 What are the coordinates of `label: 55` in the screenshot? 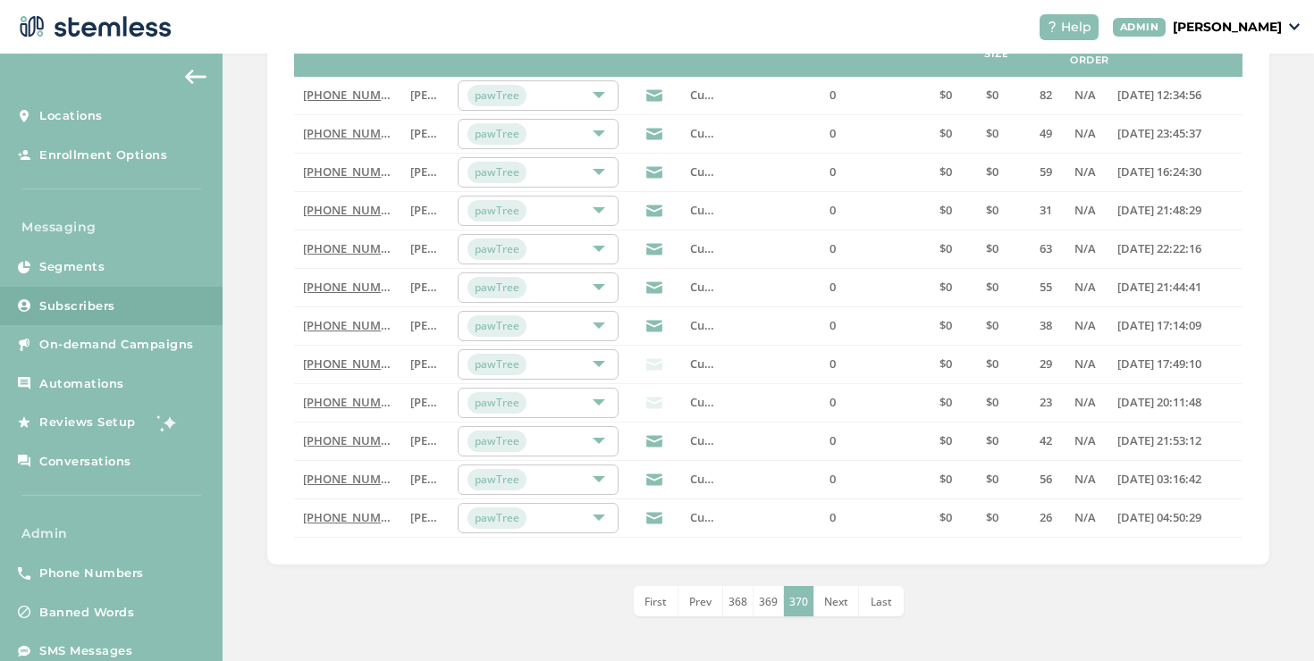 It's located at (1034, 287).